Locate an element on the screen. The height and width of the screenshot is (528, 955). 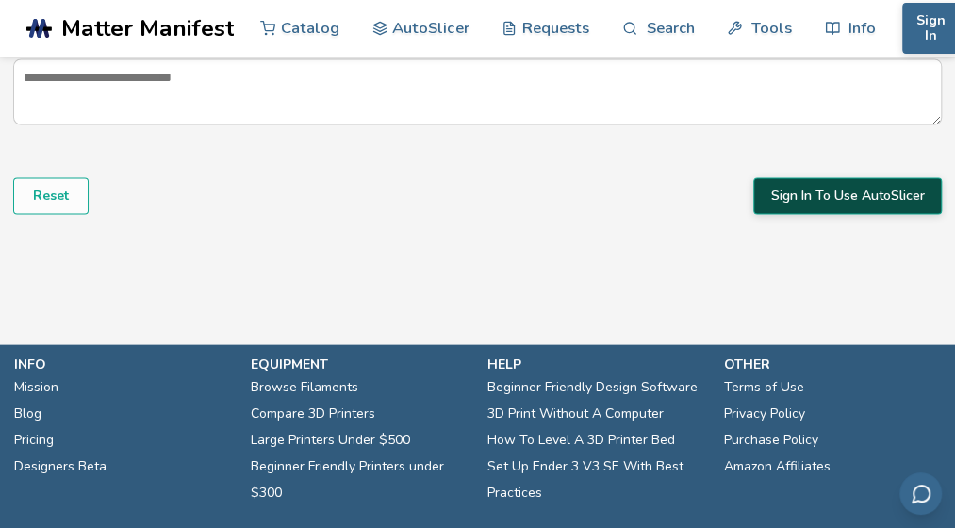
a: Beginner Friendly Printers under $300 is located at coordinates (359, 480).